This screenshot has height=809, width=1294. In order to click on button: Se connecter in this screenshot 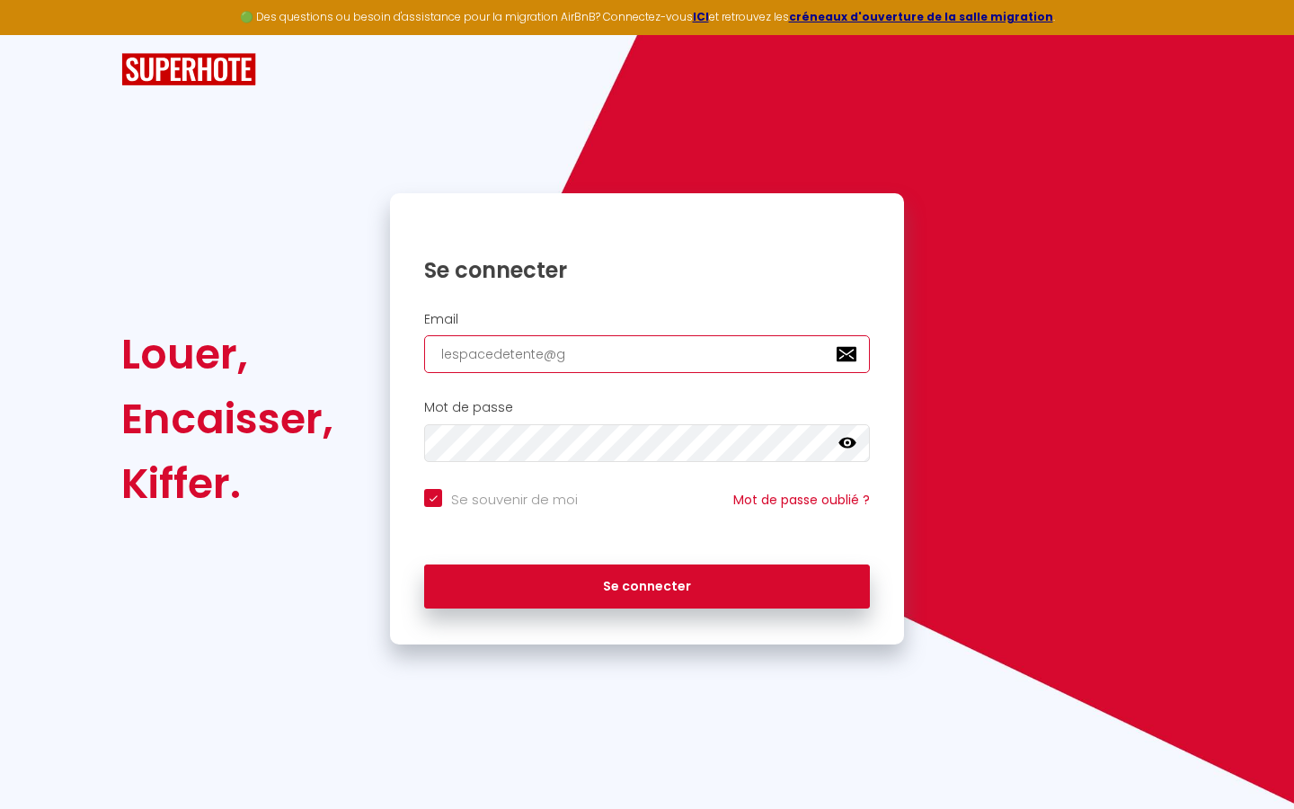, I will do `click(647, 587)`.